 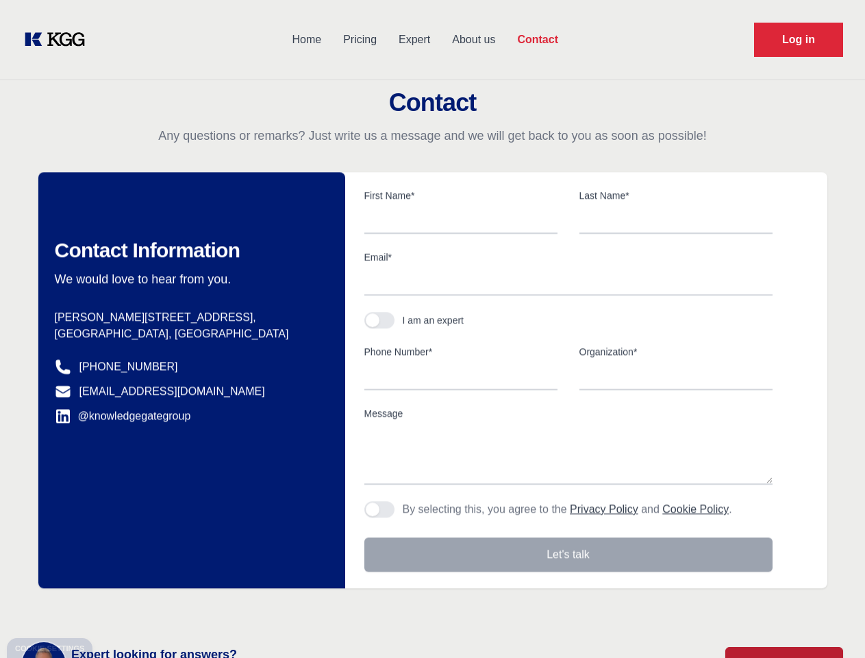 I want to click on div: I am an expert, so click(x=434, y=320).